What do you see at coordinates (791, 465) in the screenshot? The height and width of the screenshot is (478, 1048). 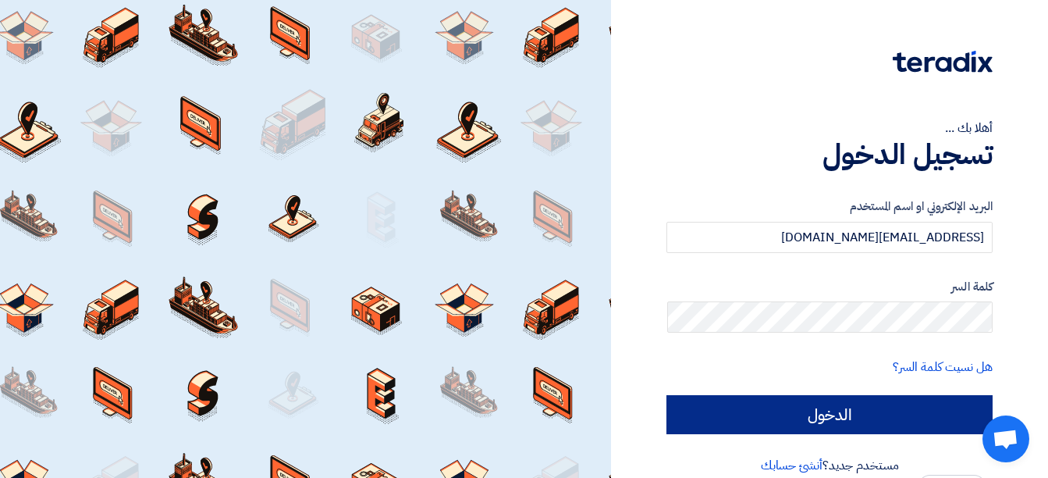 I see `a: أنشئ حسابك` at bounding box center [791, 465].